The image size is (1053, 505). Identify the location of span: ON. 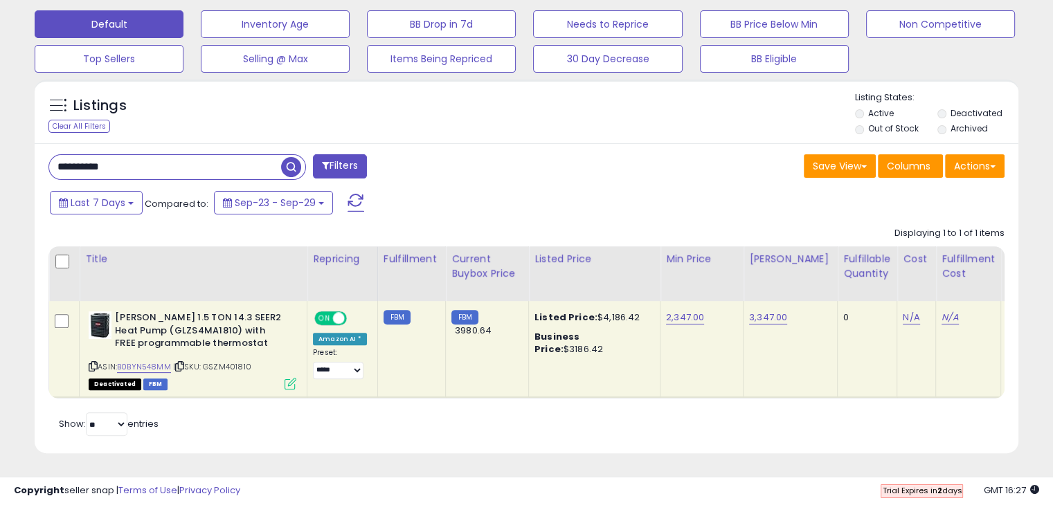
(324, 319).